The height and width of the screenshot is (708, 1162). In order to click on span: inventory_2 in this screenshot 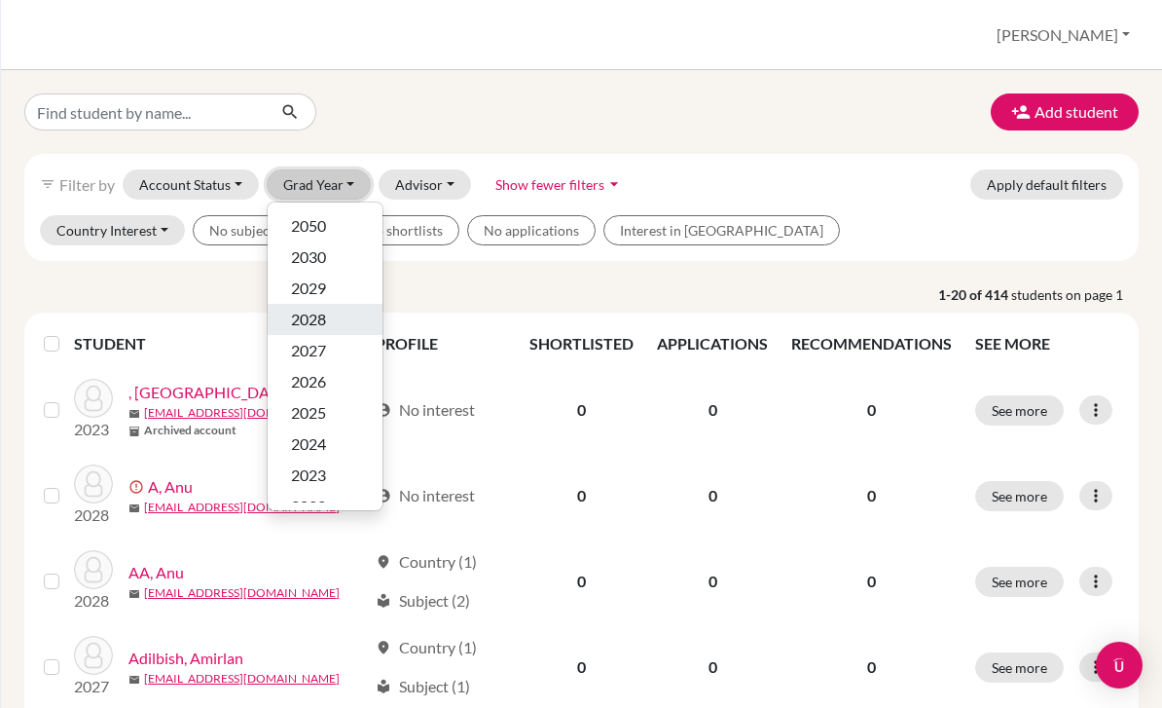, I will do `click(134, 431)`.